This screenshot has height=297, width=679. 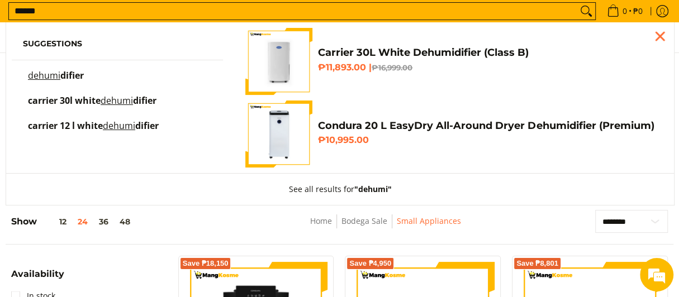 I want to click on a: carrier 12 l white dehumidifier, so click(x=117, y=131).